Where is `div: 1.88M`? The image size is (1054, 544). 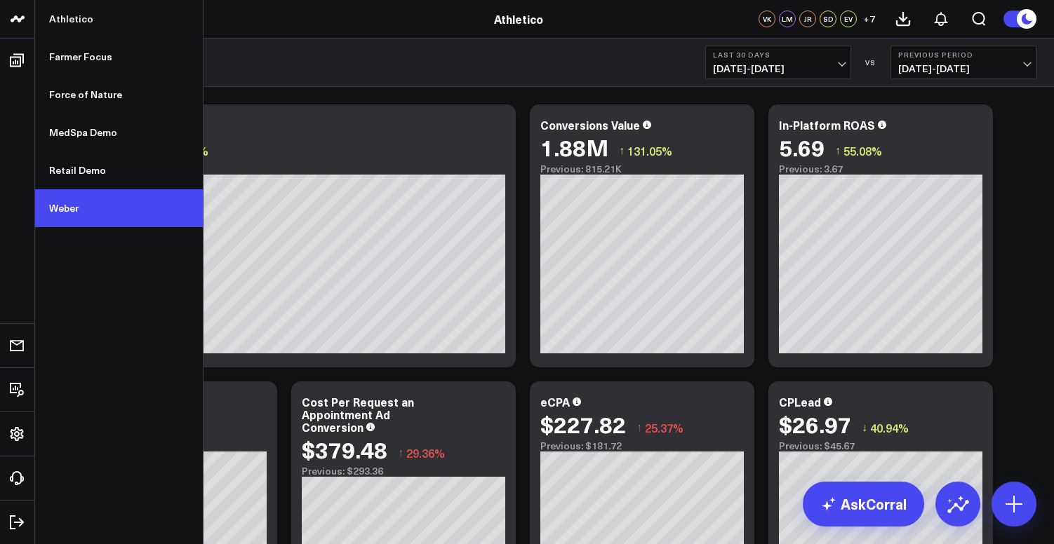
div: 1.88M is located at coordinates (574, 147).